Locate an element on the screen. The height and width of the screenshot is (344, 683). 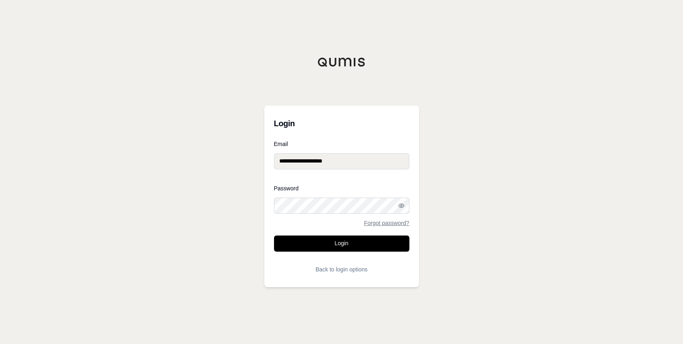
h3: Login is located at coordinates (342, 123).